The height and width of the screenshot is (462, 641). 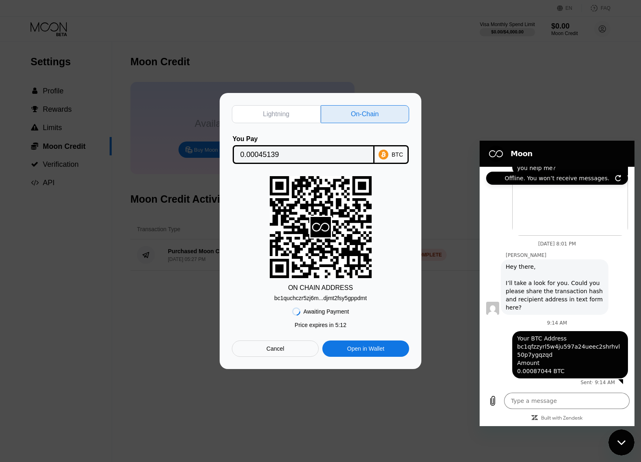 I want to click on button: Refresh connection, so click(x=139, y=37).